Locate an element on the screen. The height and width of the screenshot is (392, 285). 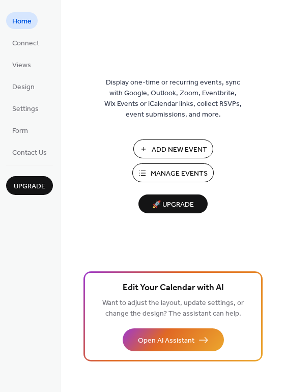
span: Manage Events is located at coordinates (179, 173).